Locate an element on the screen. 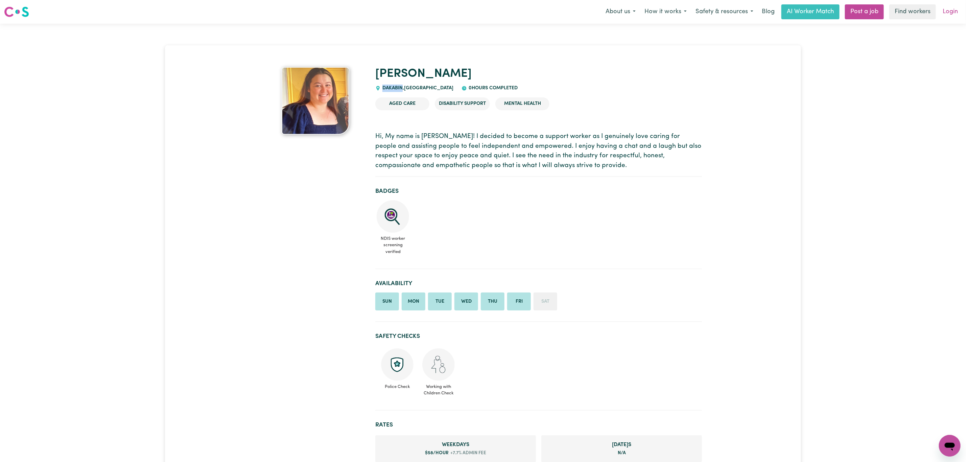 This screenshot has height=462, width=966. a: AI Worker Match is located at coordinates (811, 12).